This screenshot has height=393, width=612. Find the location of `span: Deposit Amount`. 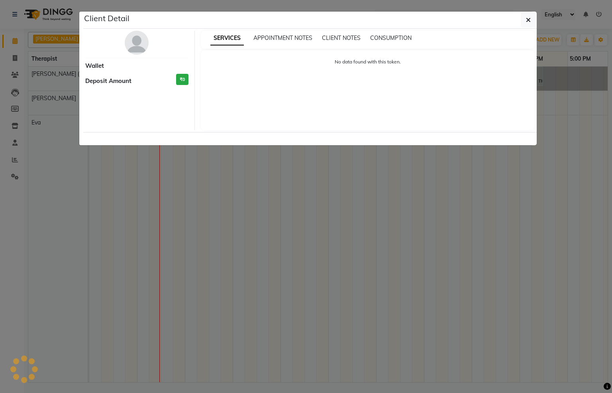

span: Deposit Amount is located at coordinates (108, 81).